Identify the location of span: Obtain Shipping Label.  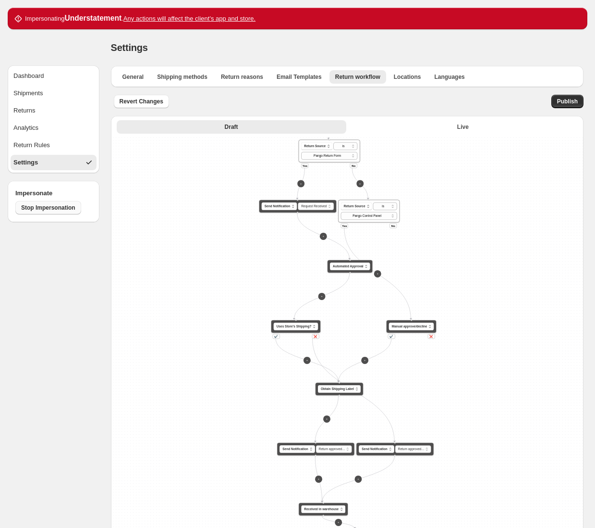
(337, 389).